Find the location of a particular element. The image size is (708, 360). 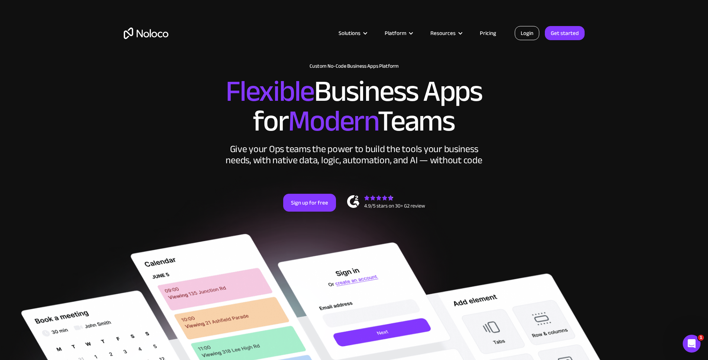

a: Login is located at coordinates (527, 33).